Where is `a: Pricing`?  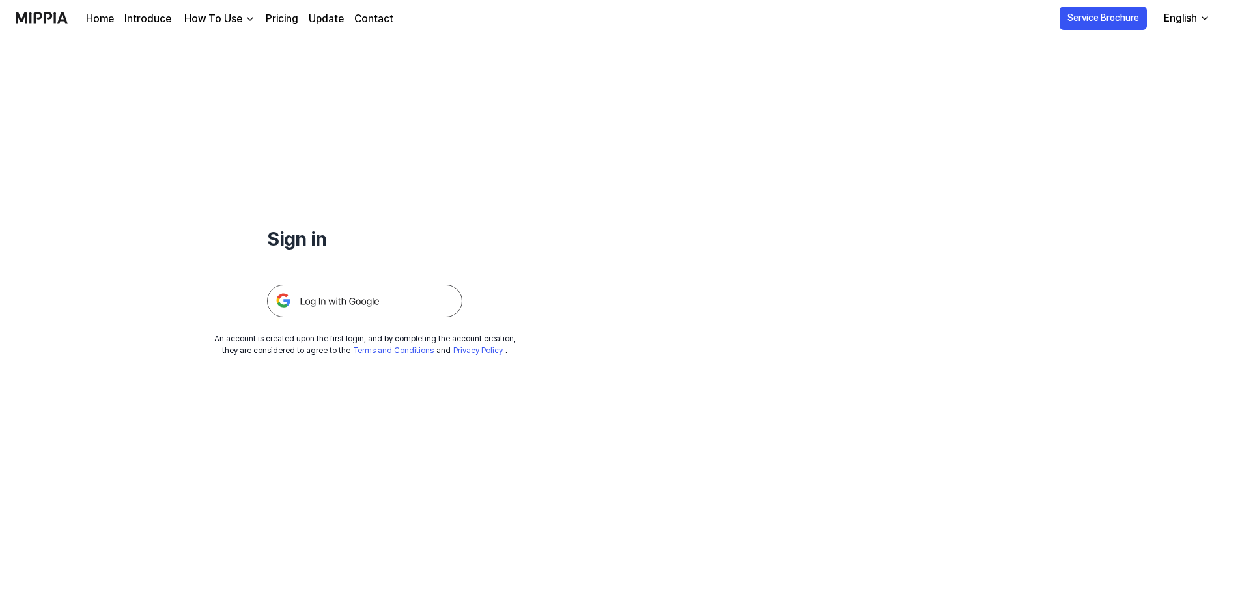 a: Pricing is located at coordinates (282, 19).